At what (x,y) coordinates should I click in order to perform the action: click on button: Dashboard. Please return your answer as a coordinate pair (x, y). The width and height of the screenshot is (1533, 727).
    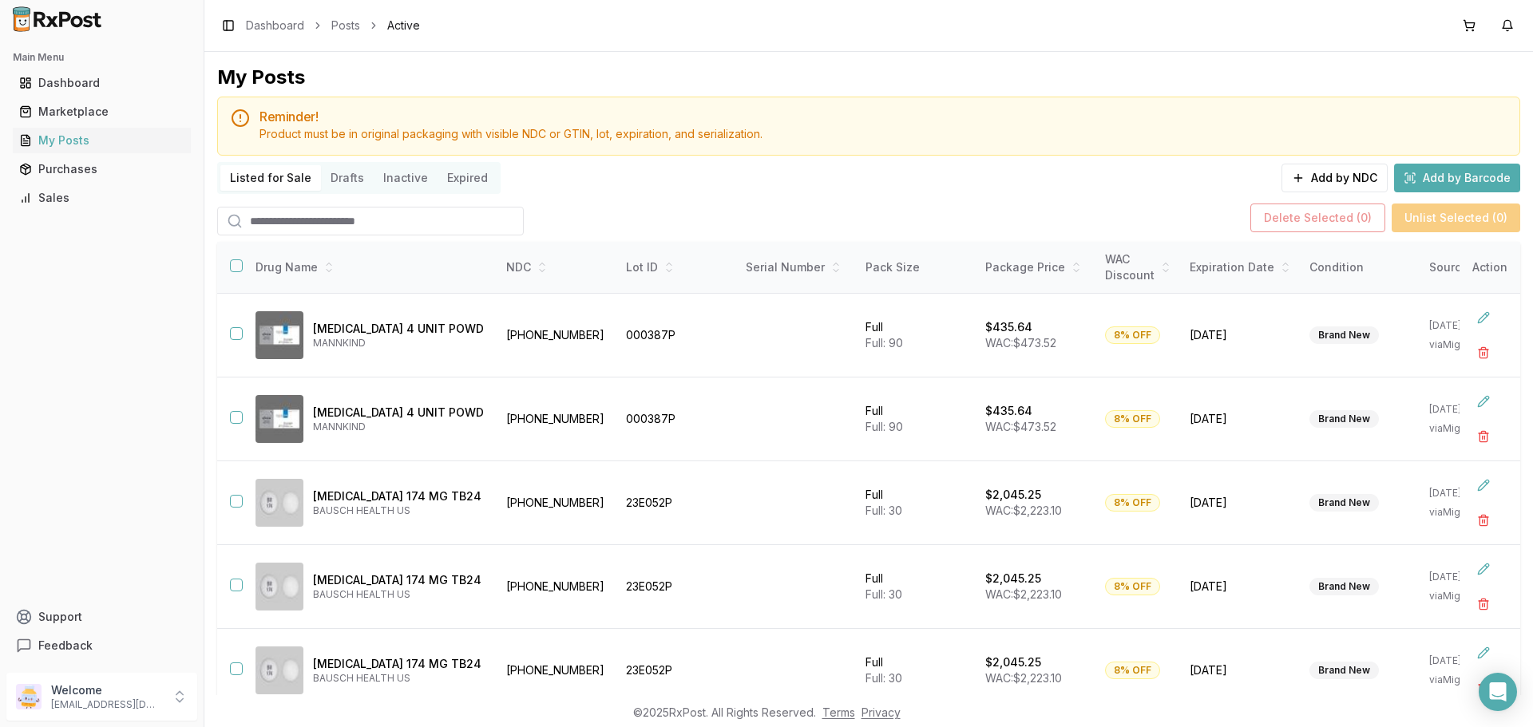
    Looking at the image, I should click on (101, 83).